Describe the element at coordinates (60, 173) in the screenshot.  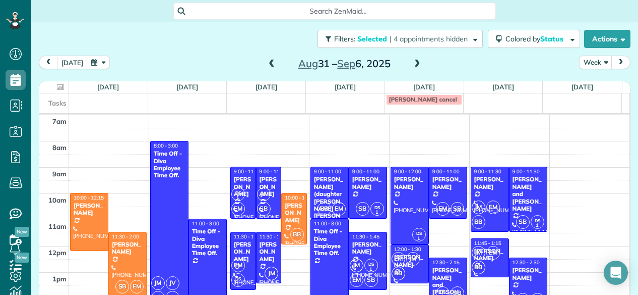
I see `span: 9am` at that location.